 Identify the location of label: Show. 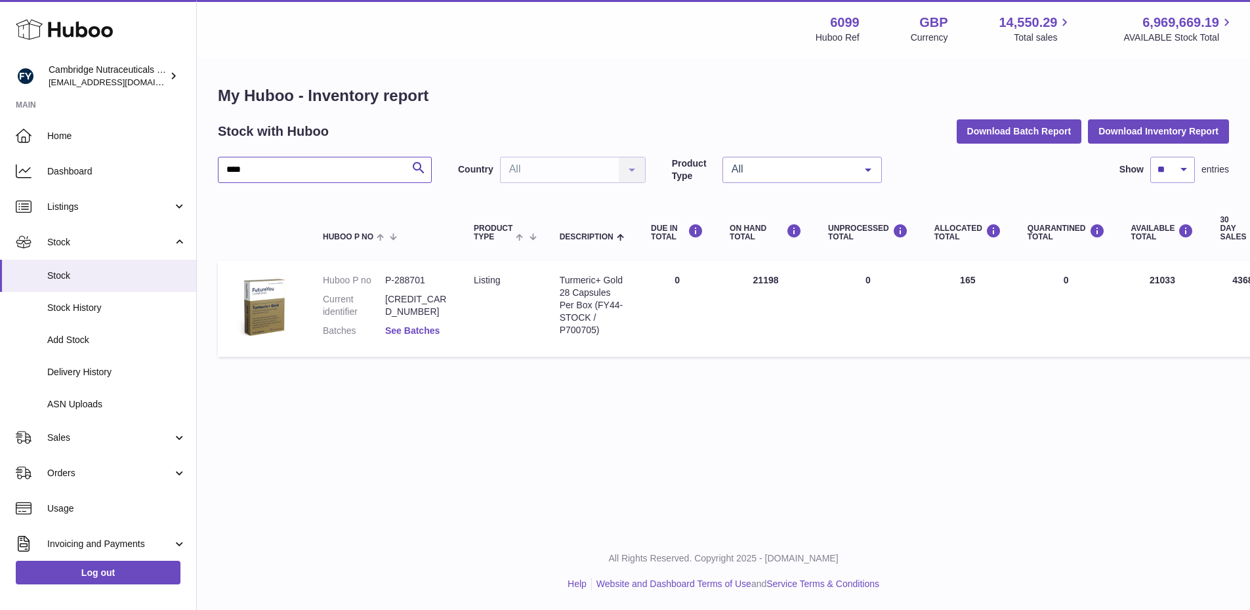
(1131, 169).